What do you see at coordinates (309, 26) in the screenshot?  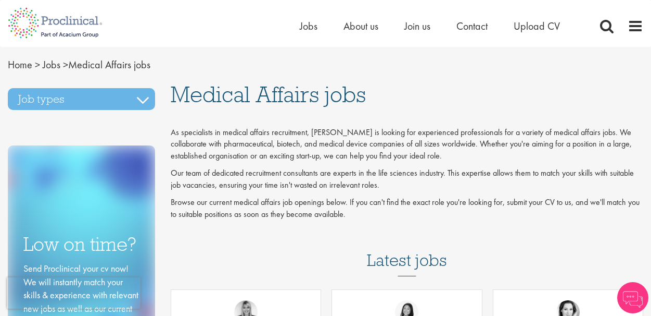 I see `span: Jobs` at bounding box center [309, 26].